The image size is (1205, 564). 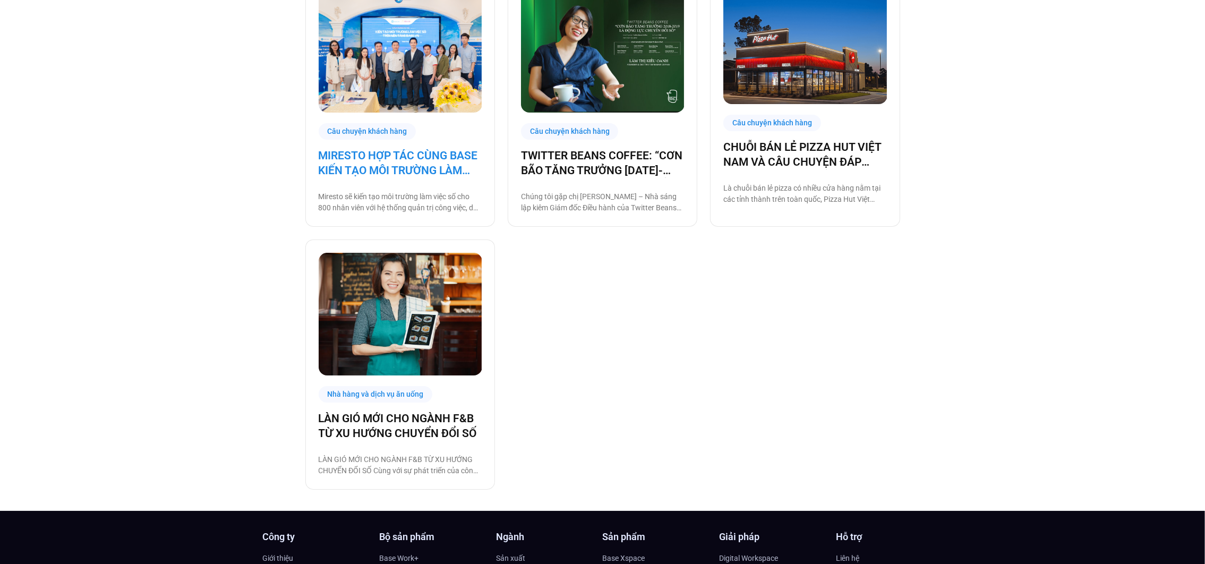 What do you see at coordinates (773, 537) in the screenshot?
I see `h4: Giải pháp` at bounding box center [773, 537].